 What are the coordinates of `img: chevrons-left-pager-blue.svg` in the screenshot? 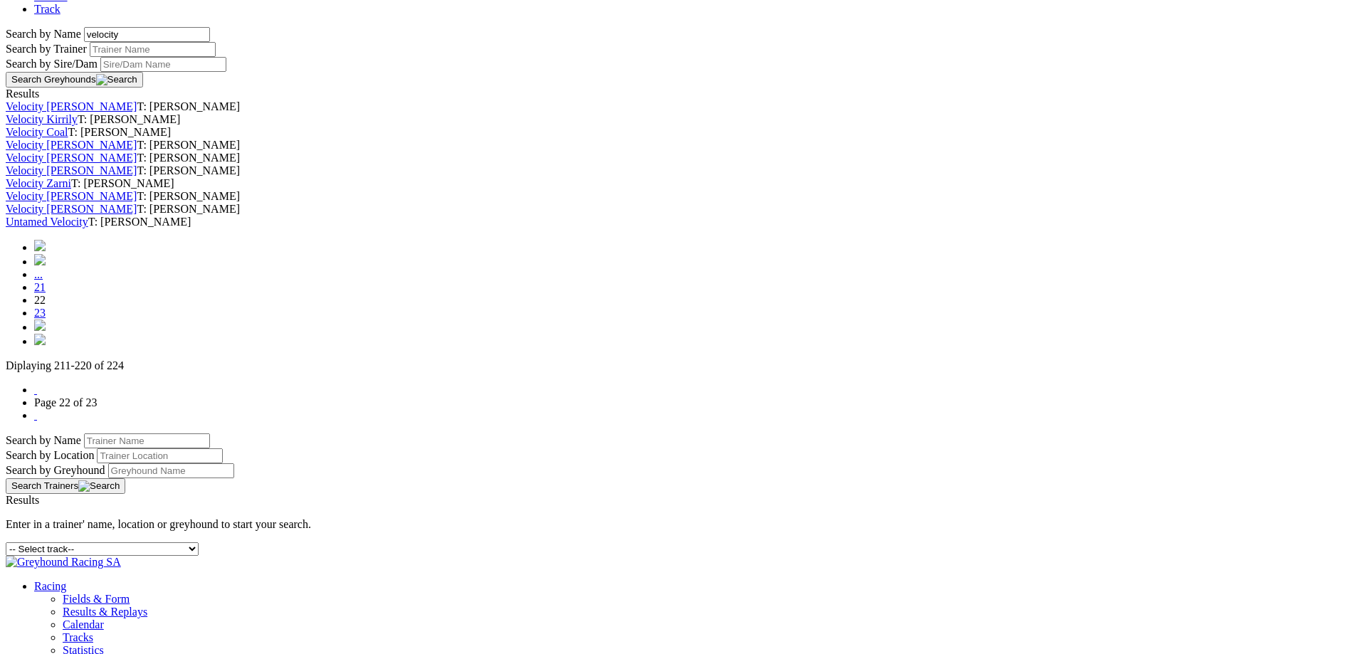 It's located at (40, 246).